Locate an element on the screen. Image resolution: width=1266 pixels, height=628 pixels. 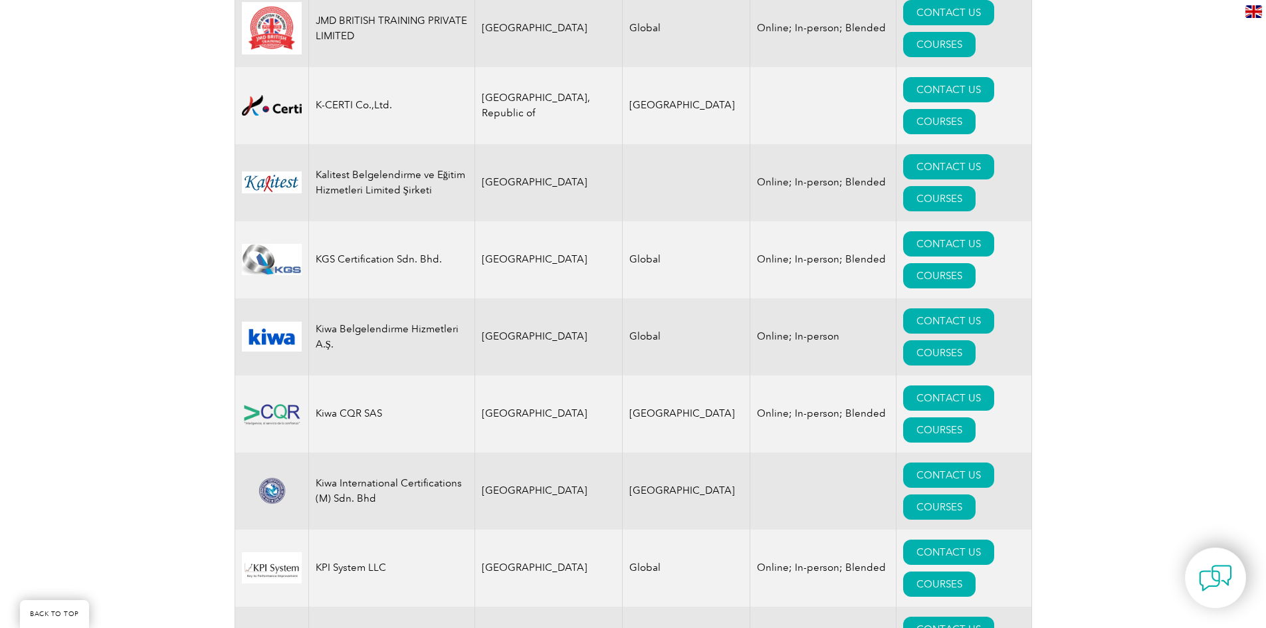
img: 474b7db5-30d3-ec11-a7b6-002248d3b1f1-logo.png is located at coordinates (272, 491).